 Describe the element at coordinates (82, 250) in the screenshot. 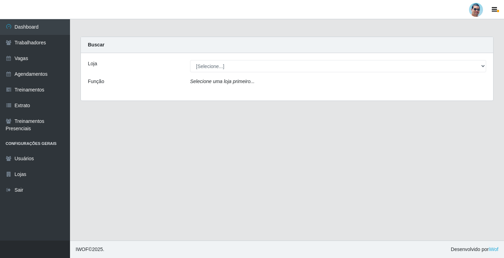

I see `span: IWOF` at that location.